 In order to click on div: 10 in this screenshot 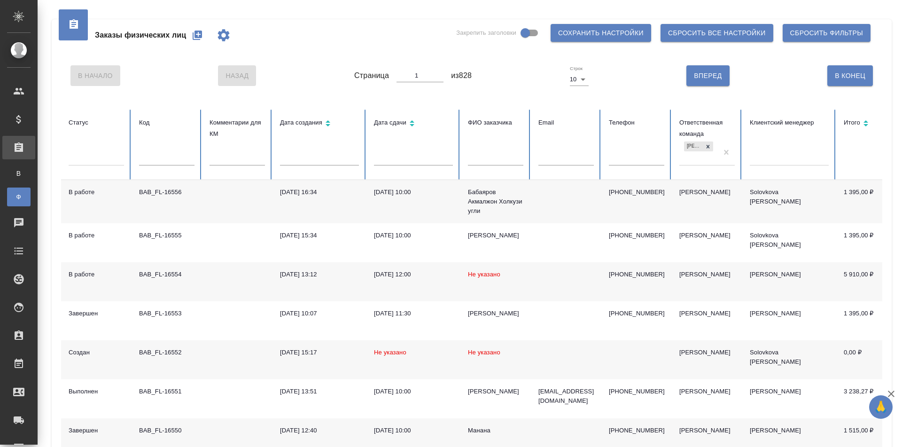, I will do `click(579, 79)`.